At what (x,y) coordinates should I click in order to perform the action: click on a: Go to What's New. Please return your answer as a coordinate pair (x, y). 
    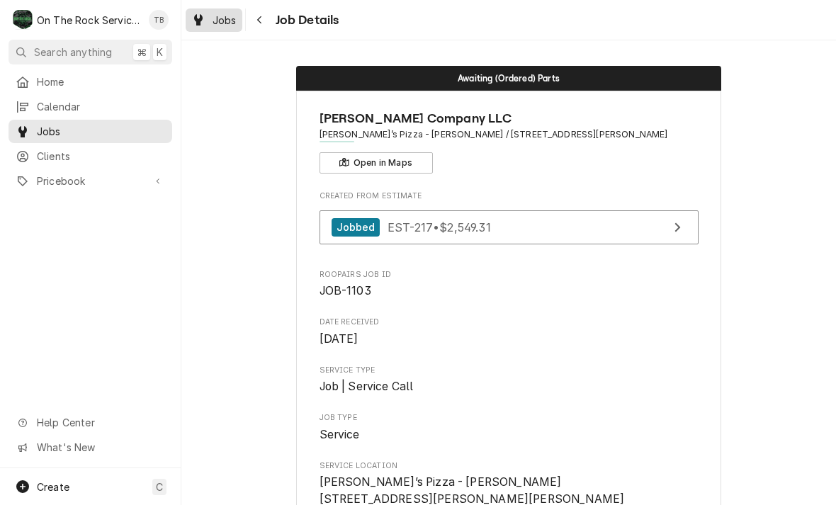
    Looking at the image, I should click on (90, 447).